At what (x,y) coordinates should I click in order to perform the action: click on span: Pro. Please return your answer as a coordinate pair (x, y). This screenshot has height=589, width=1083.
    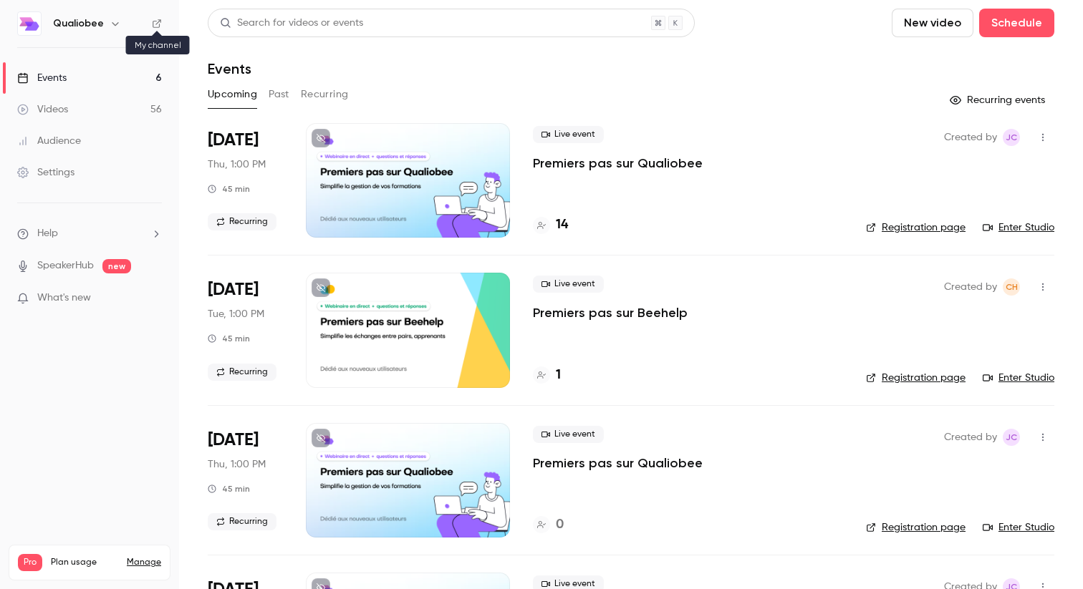
    Looking at the image, I should click on (30, 563).